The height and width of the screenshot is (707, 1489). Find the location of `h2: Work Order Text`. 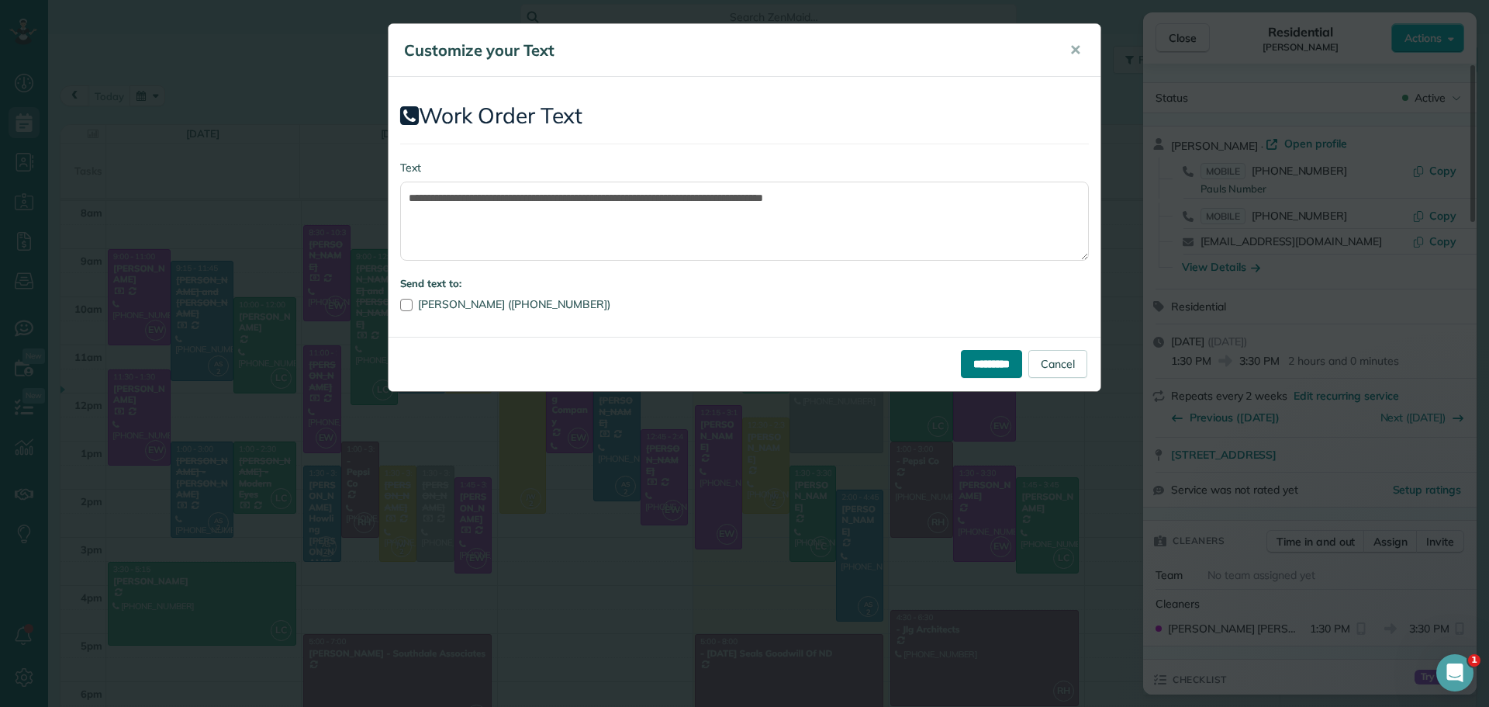

h2: Work Order Text is located at coordinates (745, 116).